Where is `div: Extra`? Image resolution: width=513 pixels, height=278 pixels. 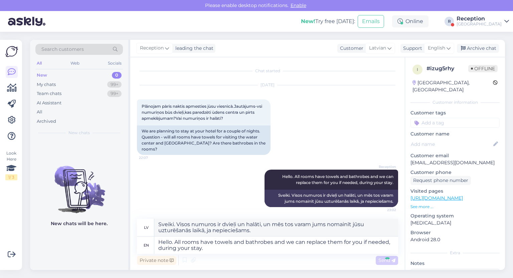
div: Extra is located at coordinates (455, 253).